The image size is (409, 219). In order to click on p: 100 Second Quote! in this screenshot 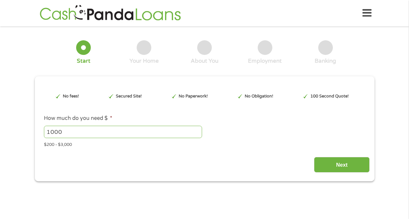, I will do `click(329, 96)`.